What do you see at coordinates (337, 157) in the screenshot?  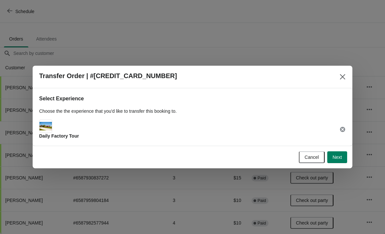 I see `span: Next` at bounding box center [337, 157].